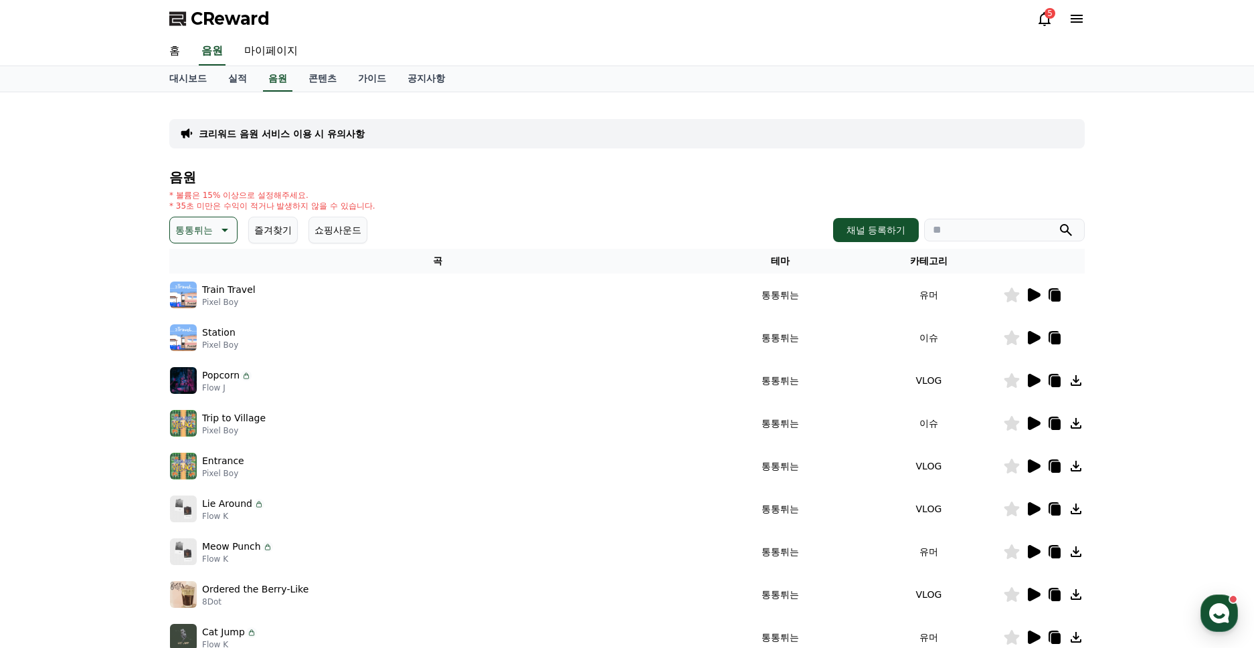 The height and width of the screenshot is (648, 1254). Describe the element at coordinates (271, 52) in the screenshot. I see `a: 마이페이지` at that location.